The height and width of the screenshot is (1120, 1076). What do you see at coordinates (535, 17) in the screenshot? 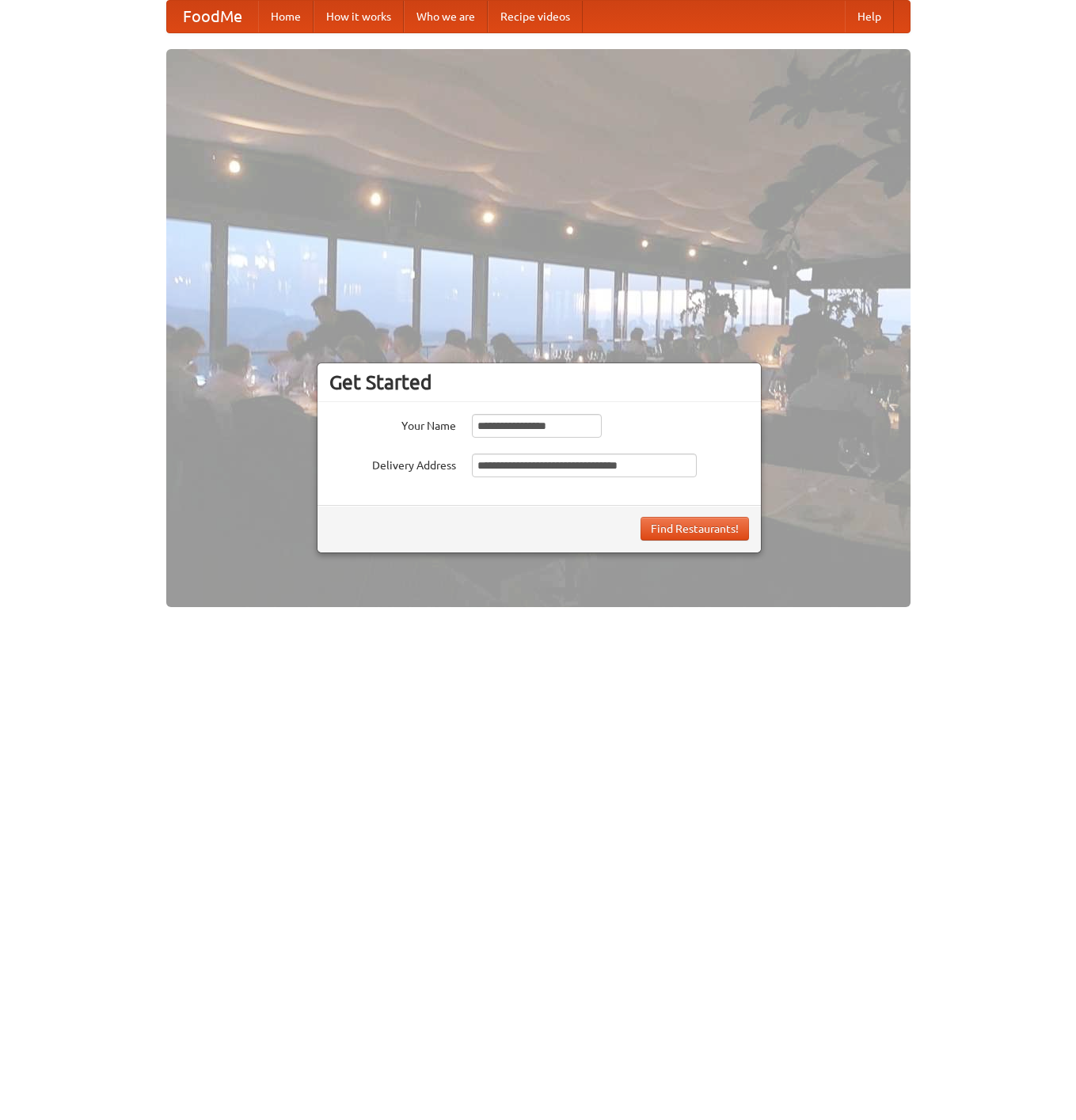
I see `a: Recipe videos` at bounding box center [535, 17].